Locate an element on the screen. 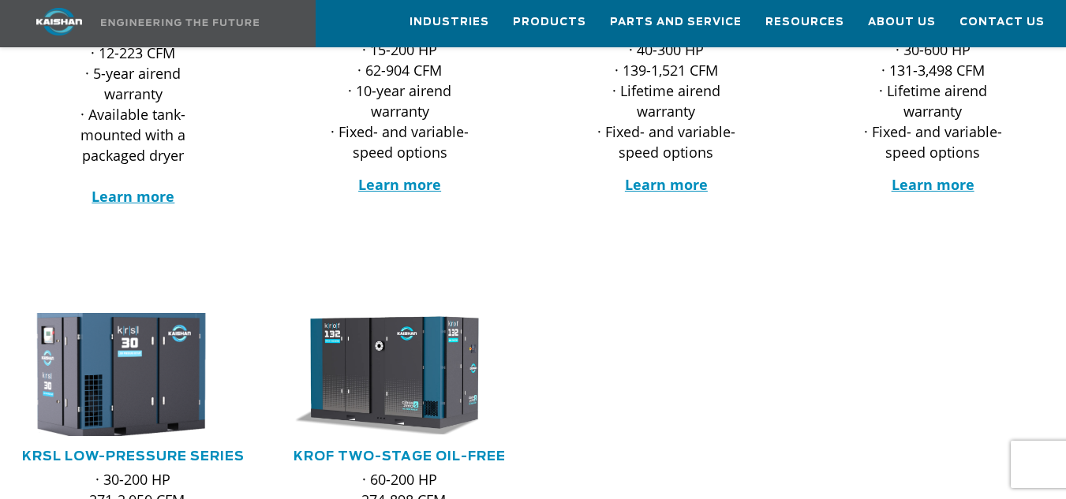  p: · 15-200 HP · 62-904 CFM · 10-year airend warranty · Fixed- and variable-speed options is located at coordinates (400, 101).